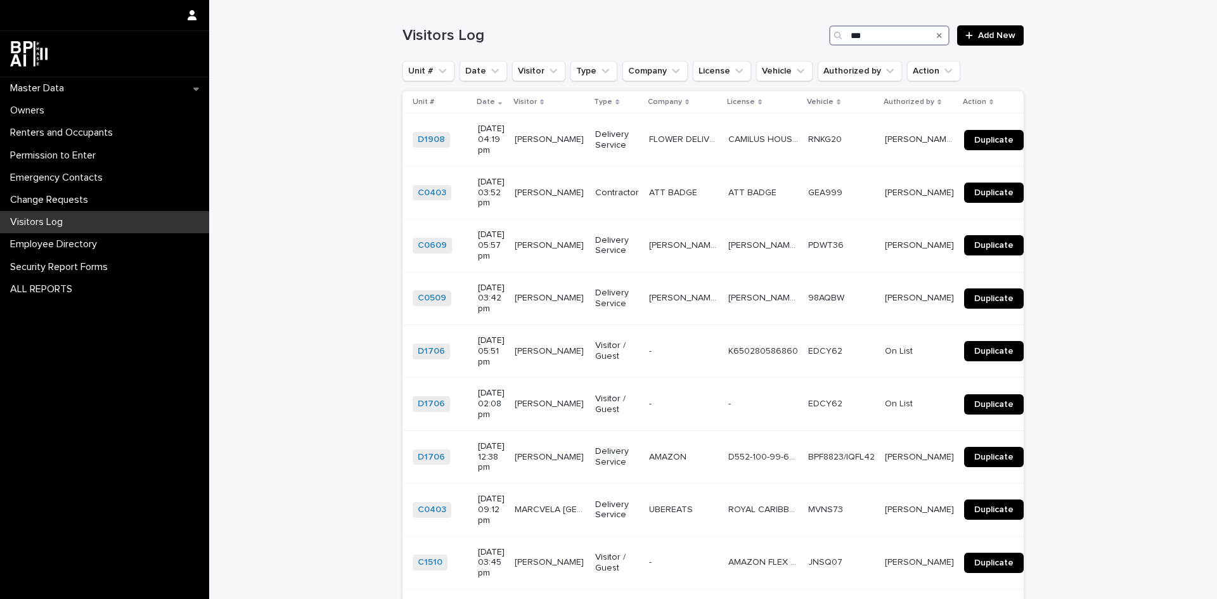 This screenshot has width=1217, height=599. Describe the element at coordinates (889, 35) in the screenshot. I see `div: Search` at that location.